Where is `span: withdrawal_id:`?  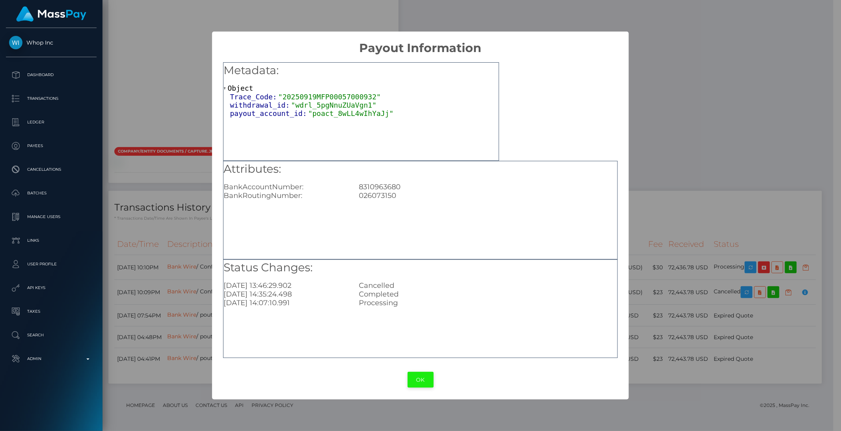 span: withdrawal_id: is located at coordinates (260, 105).